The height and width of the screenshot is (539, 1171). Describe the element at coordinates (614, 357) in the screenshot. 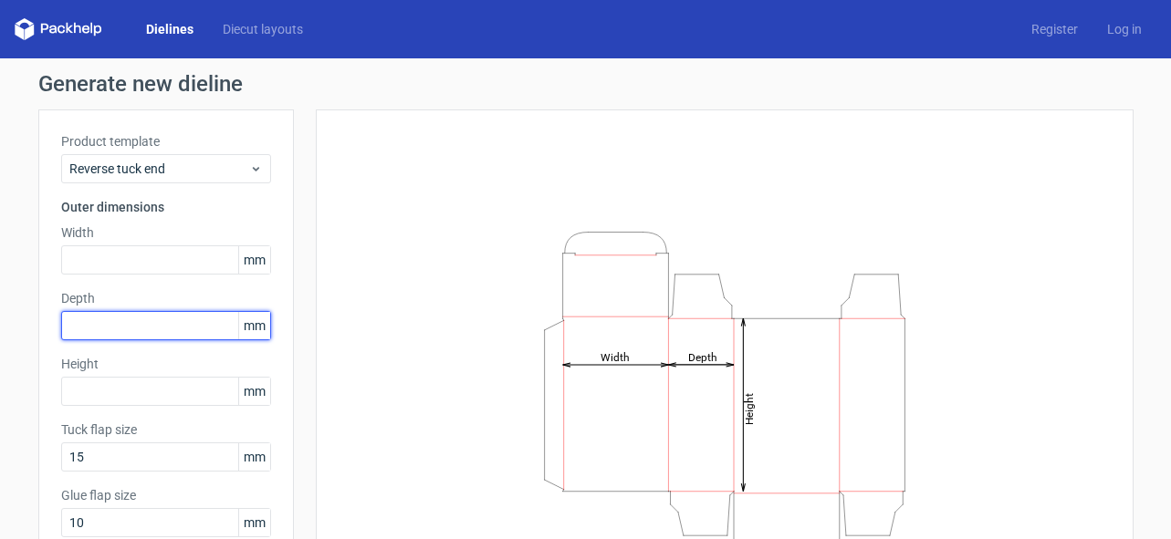

I see `tspan: Width` at that location.